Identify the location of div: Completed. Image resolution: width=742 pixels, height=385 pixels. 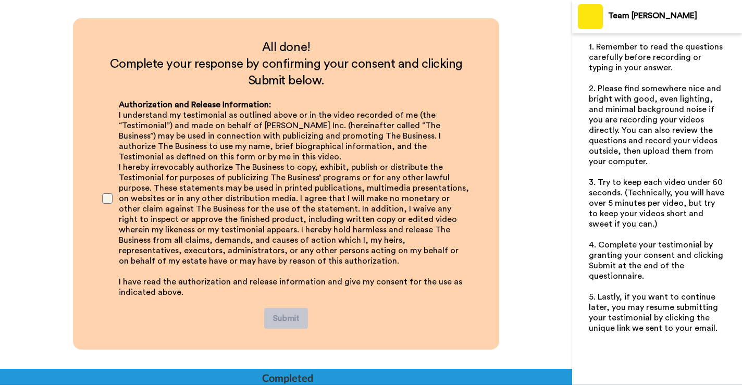
(287, 378).